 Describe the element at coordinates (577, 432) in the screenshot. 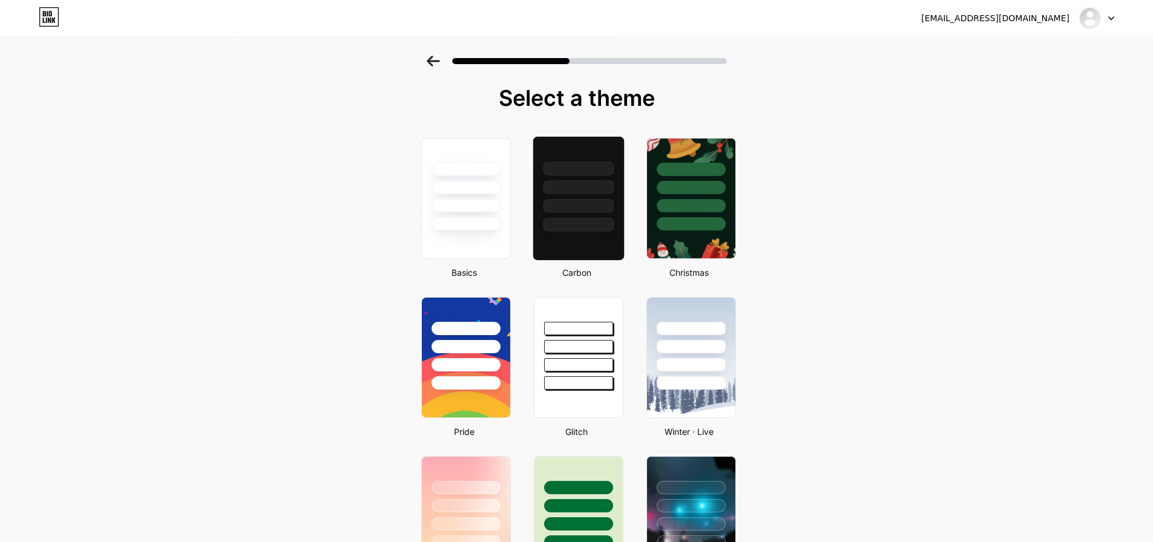

I see `div: Glitch` at that location.